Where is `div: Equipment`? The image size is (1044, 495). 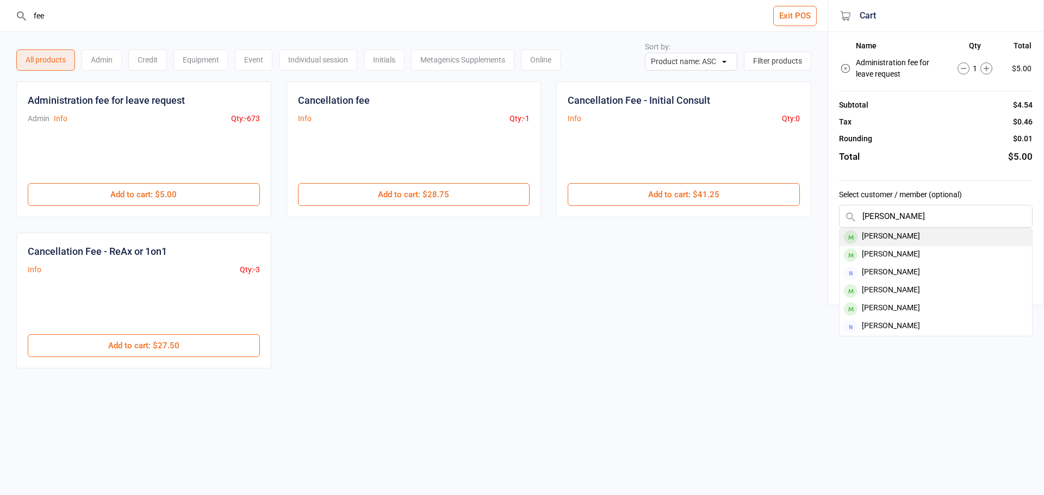 div: Equipment is located at coordinates (201, 60).